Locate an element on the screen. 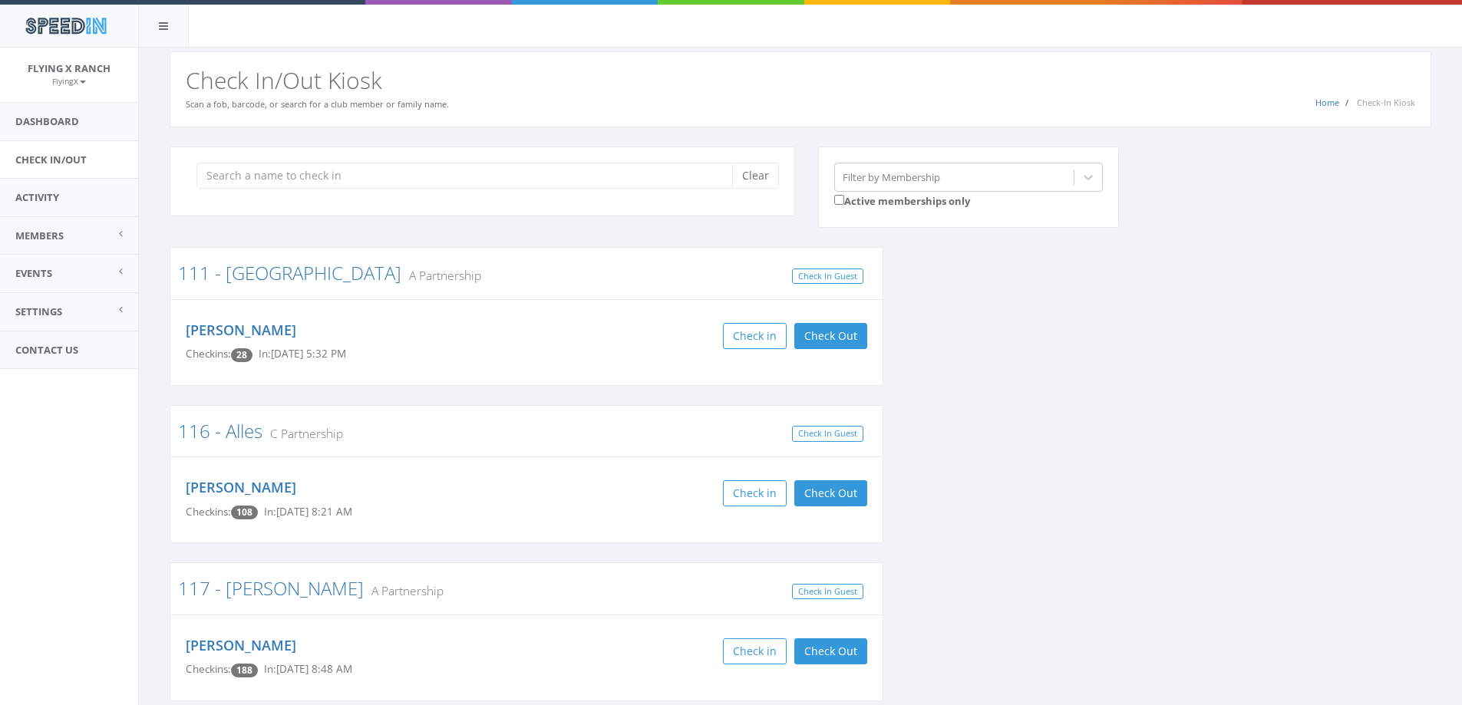 The width and height of the screenshot is (1462, 705). img: speedin_logo.png is located at coordinates (65, 25).